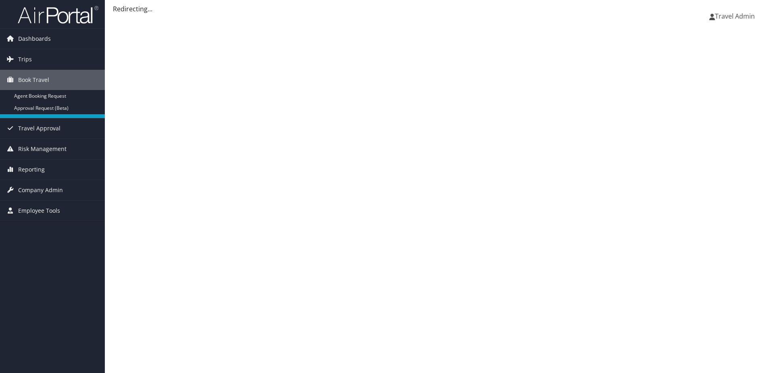  I want to click on span: Travel Admin, so click(735, 16).